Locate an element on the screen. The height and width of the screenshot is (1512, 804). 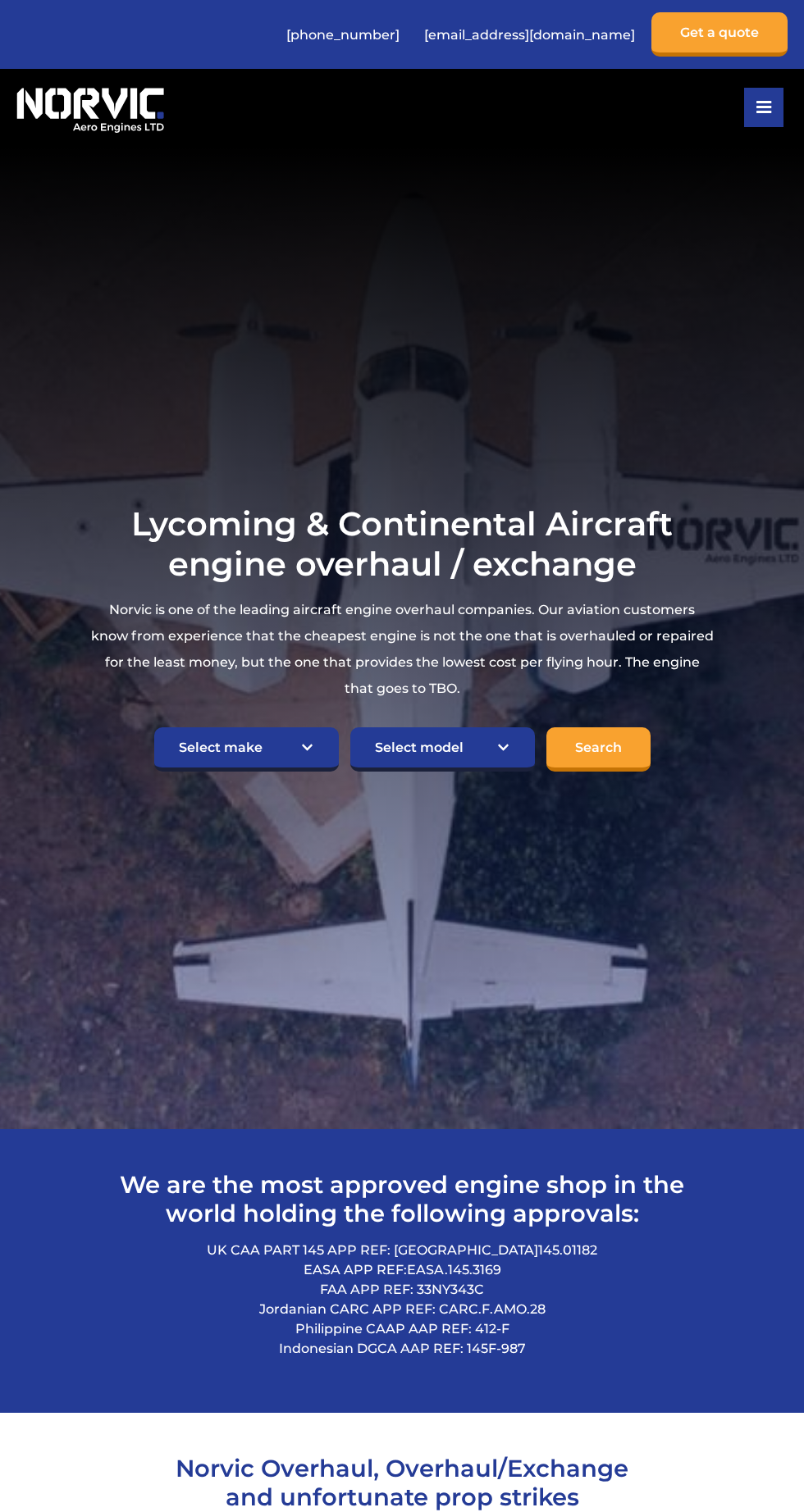
h2: We are the most approved engine shop in the world holding the following approvals: is located at coordinates (402, 1199).